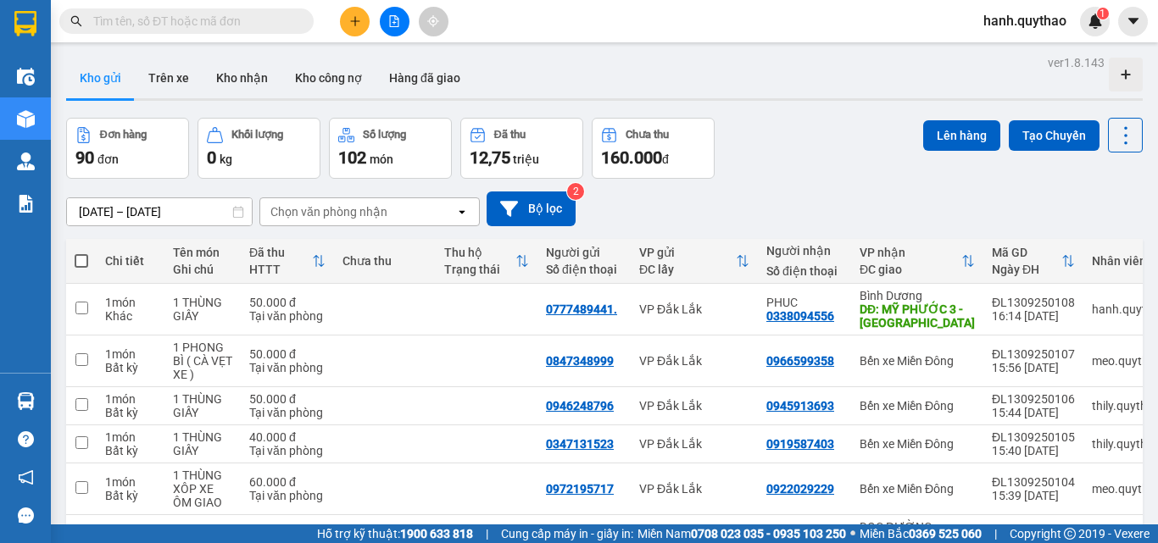  Describe the element at coordinates (917, 527) in the screenshot. I see `div: DỌC ĐƯỜNG` at that location.